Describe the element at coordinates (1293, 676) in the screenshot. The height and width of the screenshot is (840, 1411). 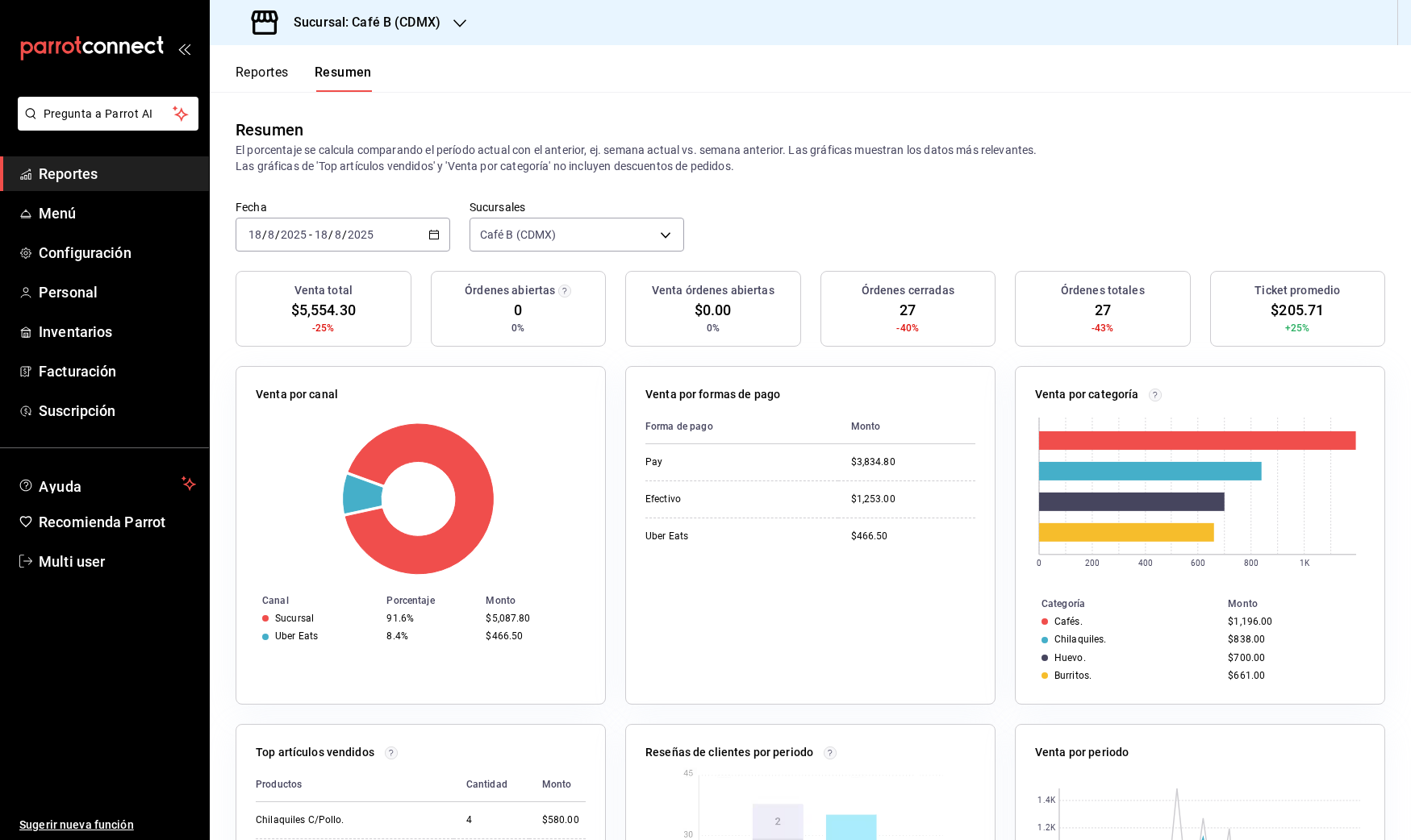
I see `div: $661.00` at that location.